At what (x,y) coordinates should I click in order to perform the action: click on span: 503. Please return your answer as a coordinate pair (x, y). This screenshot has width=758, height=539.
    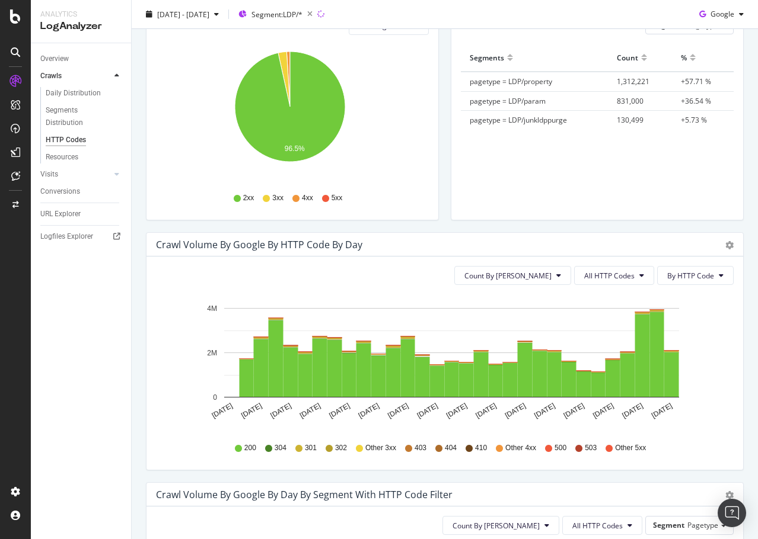
    Looking at the image, I should click on (590, 448).